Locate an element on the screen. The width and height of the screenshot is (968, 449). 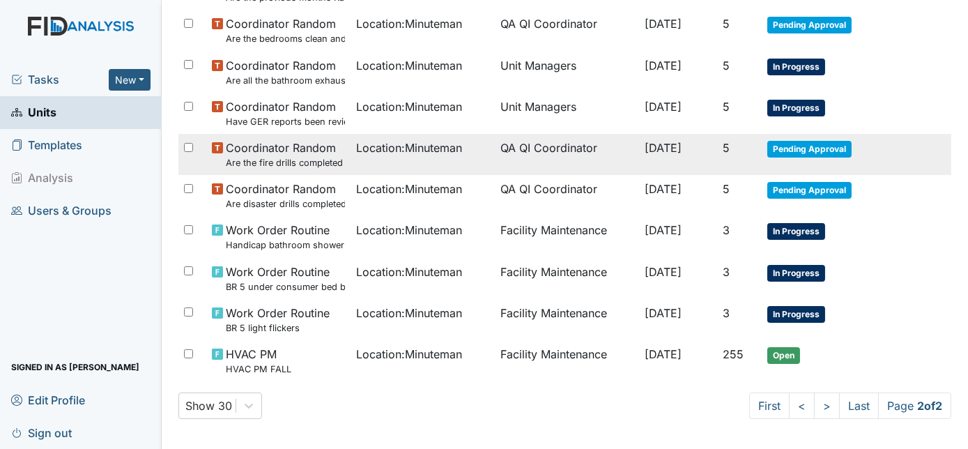
a: First is located at coordinates (770, 406).